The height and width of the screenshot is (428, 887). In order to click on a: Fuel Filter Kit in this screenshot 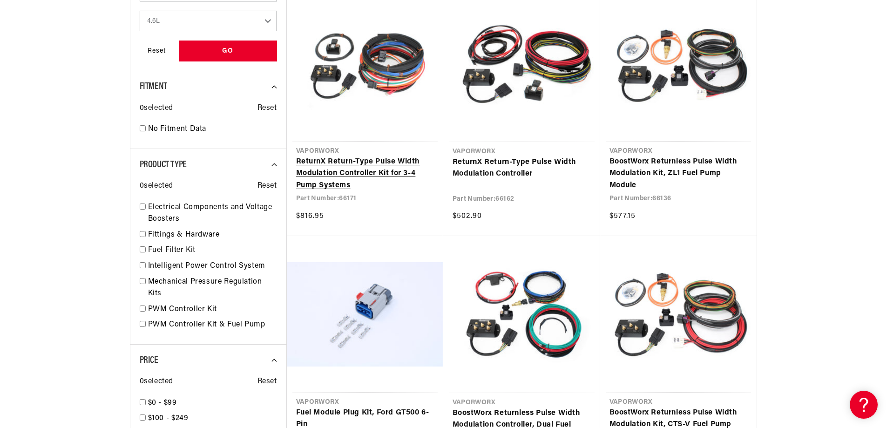, I will do `click(212, 250)`.